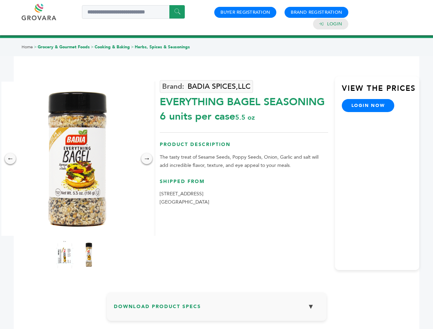 The height and width of the screenshot is (329, 433). What do you see at coordinates (244, 147) in the screenshot?
I see `h3: Product Description` at bounding box center [244, 147].